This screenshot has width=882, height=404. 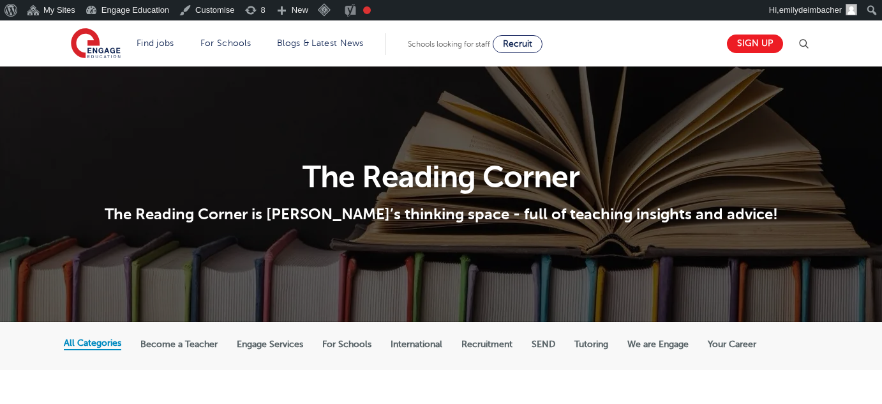 What do you see at coordinates (321, 43) in the screenshot?
I see `a: Blogs & Latest News` at bounding box center [321, 43].